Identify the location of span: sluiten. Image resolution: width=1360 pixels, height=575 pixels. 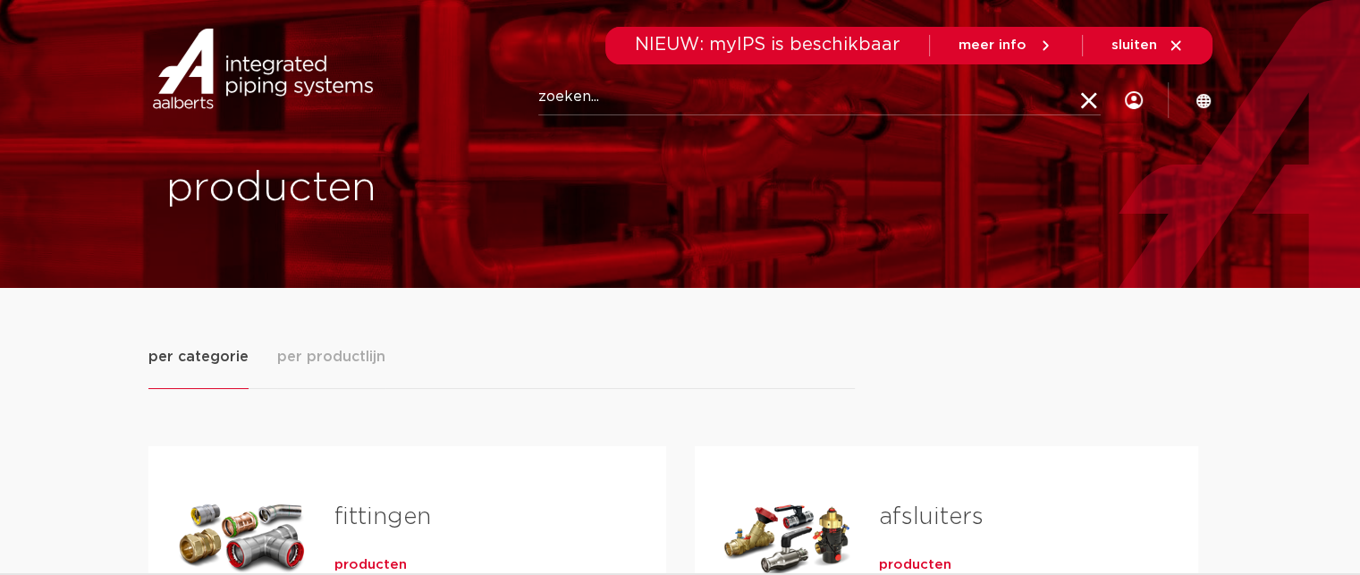
(1134, 45).